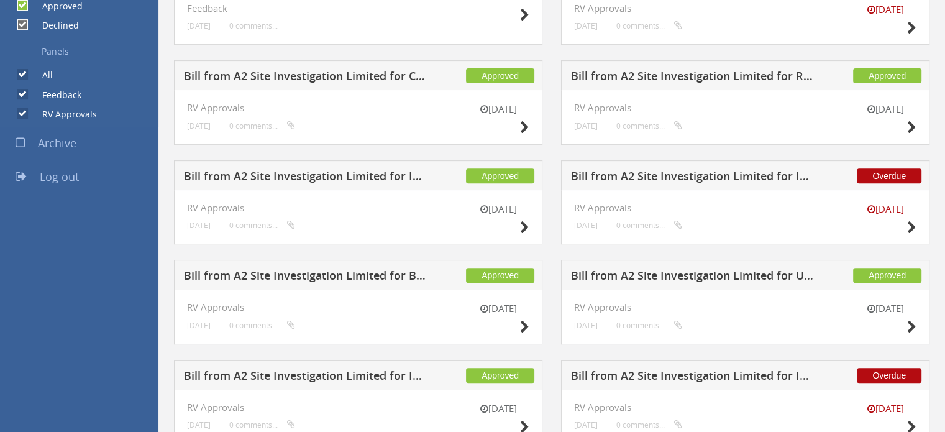 This screenshot has height=432, width=945. Describe the element at coordinates (59, 176) in the screenshot. I see `span: Log out` at that location.